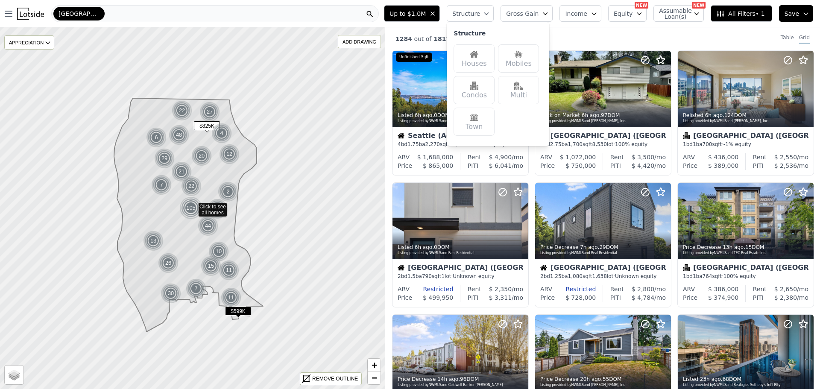  Describe the element at coordinates (522, 14) in the screenshot. I see `span: Gross Gain` at that location.